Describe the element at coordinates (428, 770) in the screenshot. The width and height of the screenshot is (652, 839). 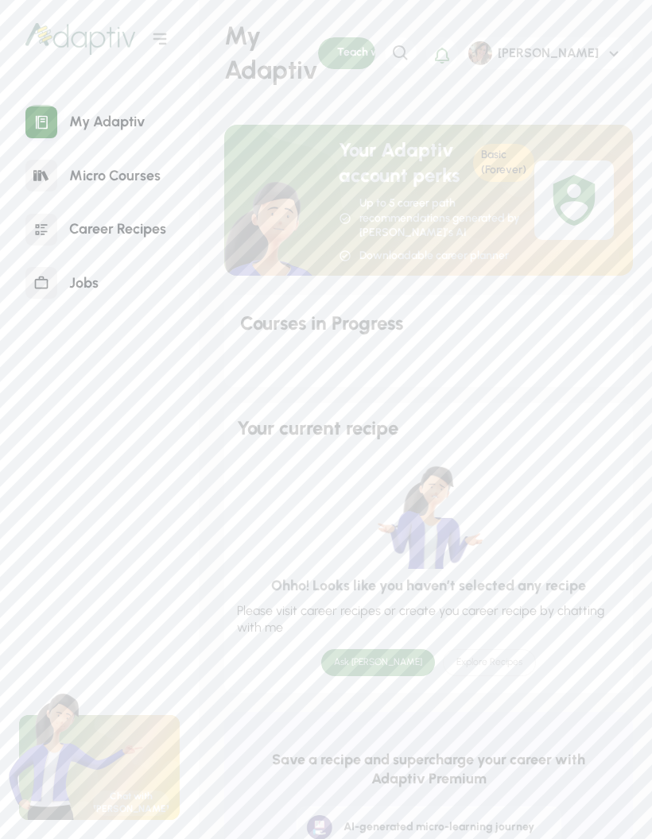
I see `div: Save a recipe and supercharge your career with Adaptiv Premium` at that location.